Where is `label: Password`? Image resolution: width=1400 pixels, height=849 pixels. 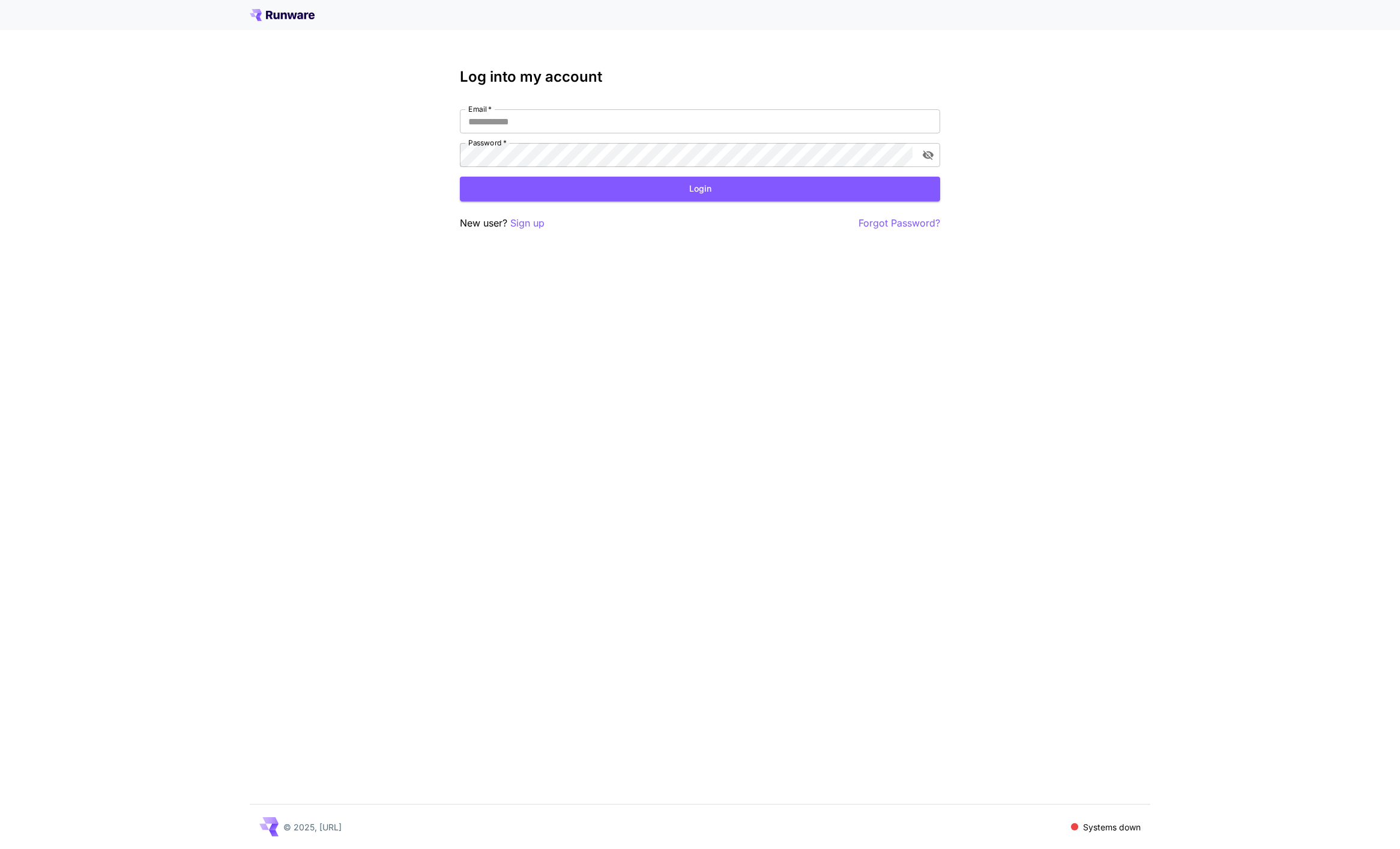 label: Password is located at coordinates (487, 142).